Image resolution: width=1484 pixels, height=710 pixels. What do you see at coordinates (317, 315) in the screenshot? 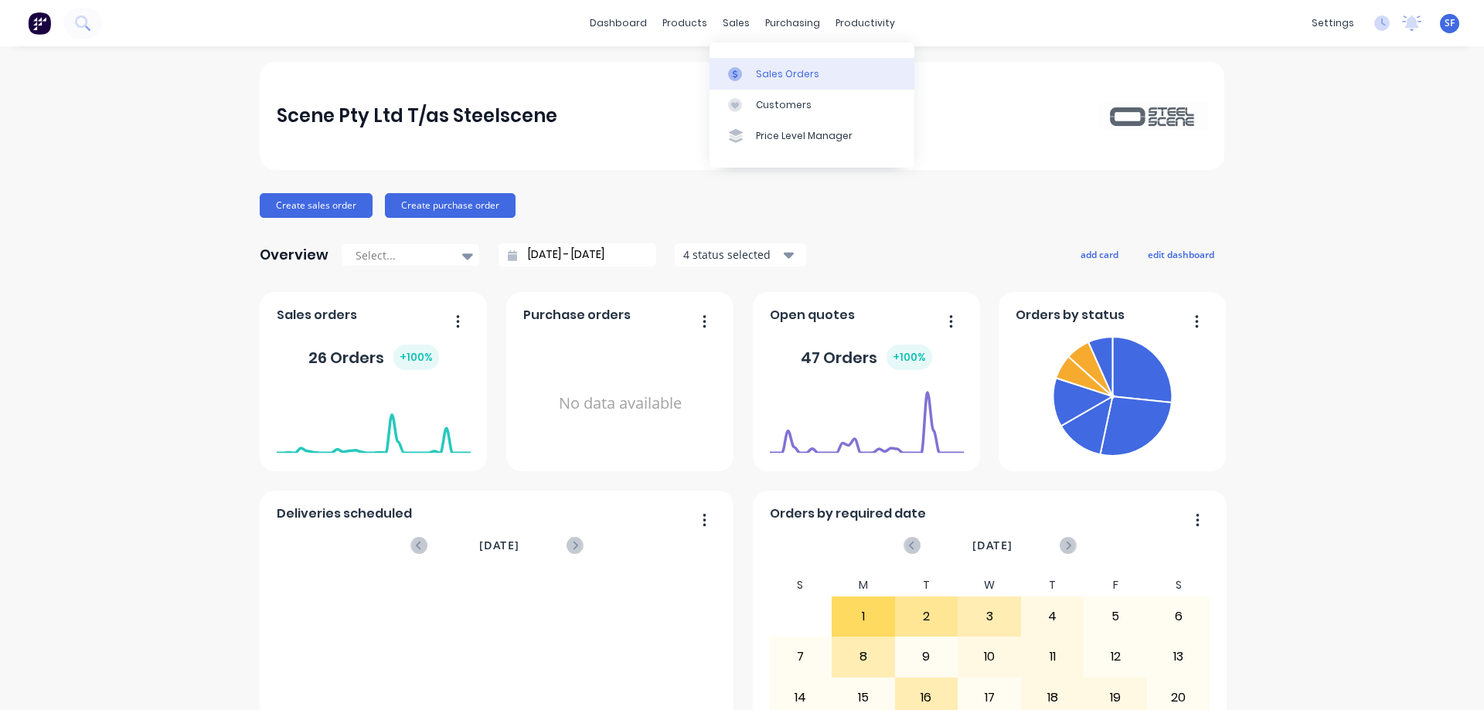
I see `span: Sales orders` at bounding box center [317, 315].